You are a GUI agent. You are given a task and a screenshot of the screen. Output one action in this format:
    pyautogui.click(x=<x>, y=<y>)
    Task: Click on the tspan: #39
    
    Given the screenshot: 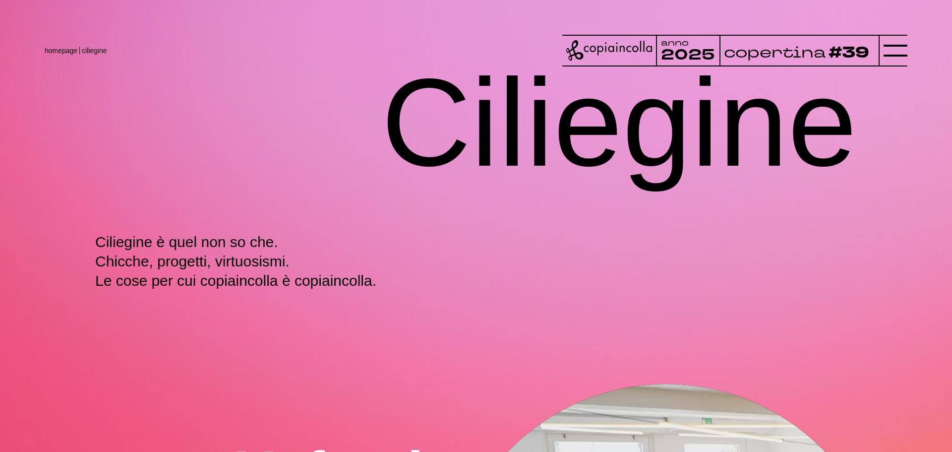 What is the action you would take?
    pyautogui.click(x=852, y=53)
    